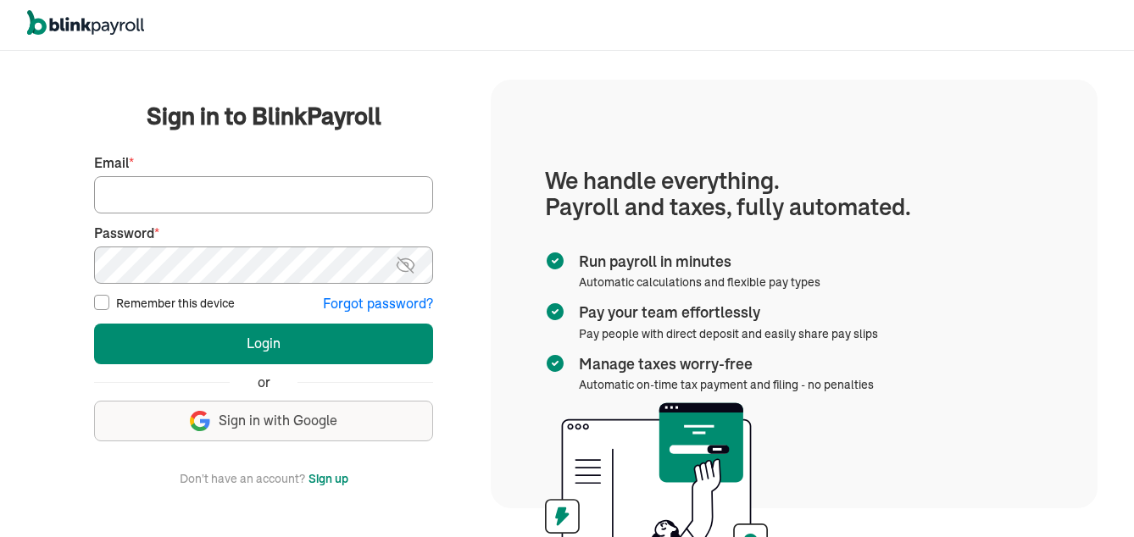 This screenshot has height=537, width=1134. I want to click on span: Run payroll in minutes, so click(696, 262).